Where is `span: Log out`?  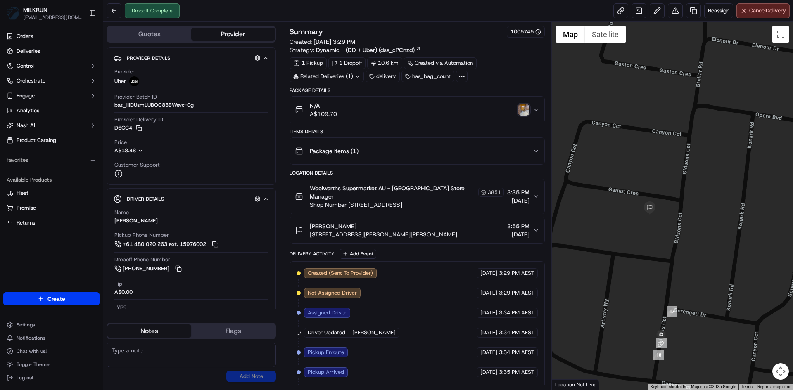
span: Log out is located at coordinates (25, 378).